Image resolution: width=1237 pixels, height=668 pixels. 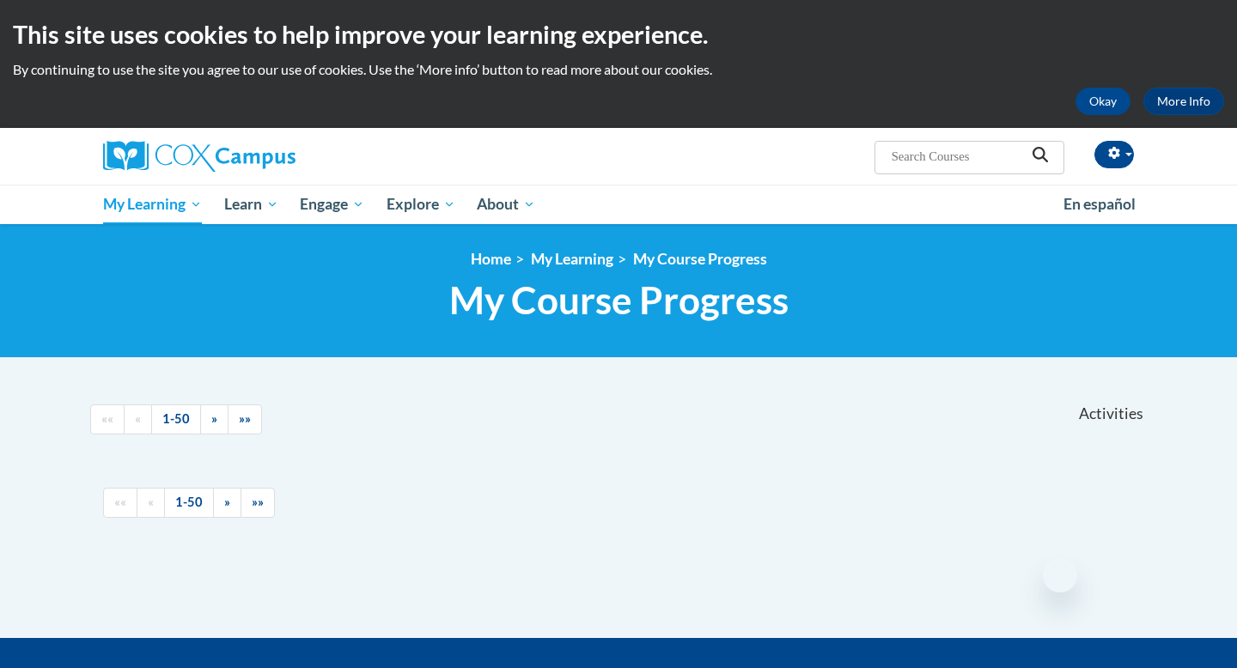 I want to click on input: Search Courses, so click(x=959, y=156).